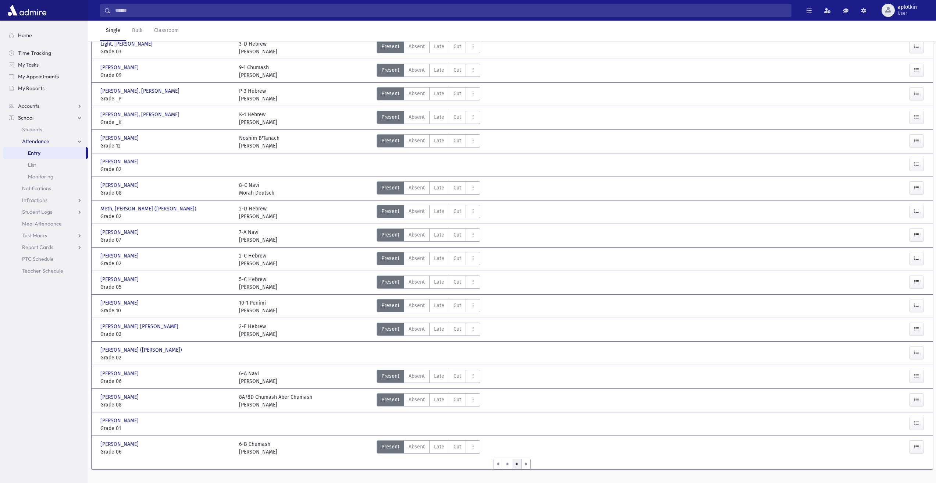 This screenshot has height=483, width=936. I want to click on a: List, so click(45, 165).